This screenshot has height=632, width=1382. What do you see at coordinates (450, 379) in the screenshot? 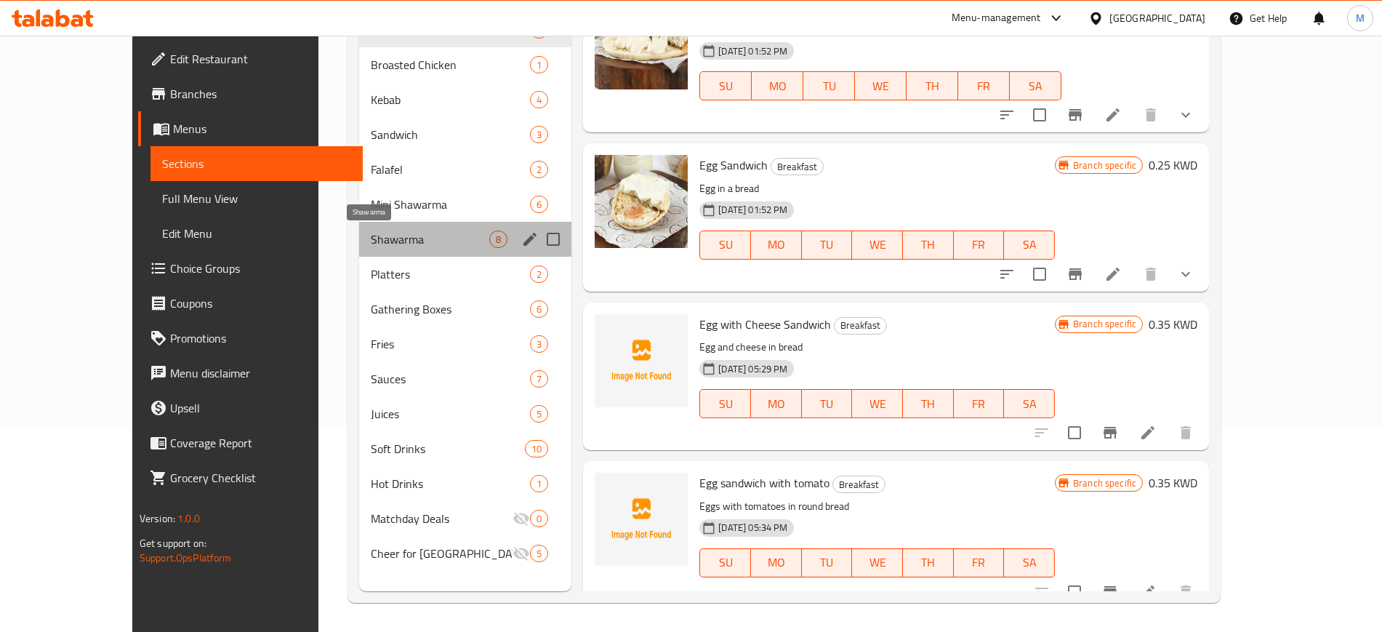
I see `span: Sauces` at bounding box center [450, 379].